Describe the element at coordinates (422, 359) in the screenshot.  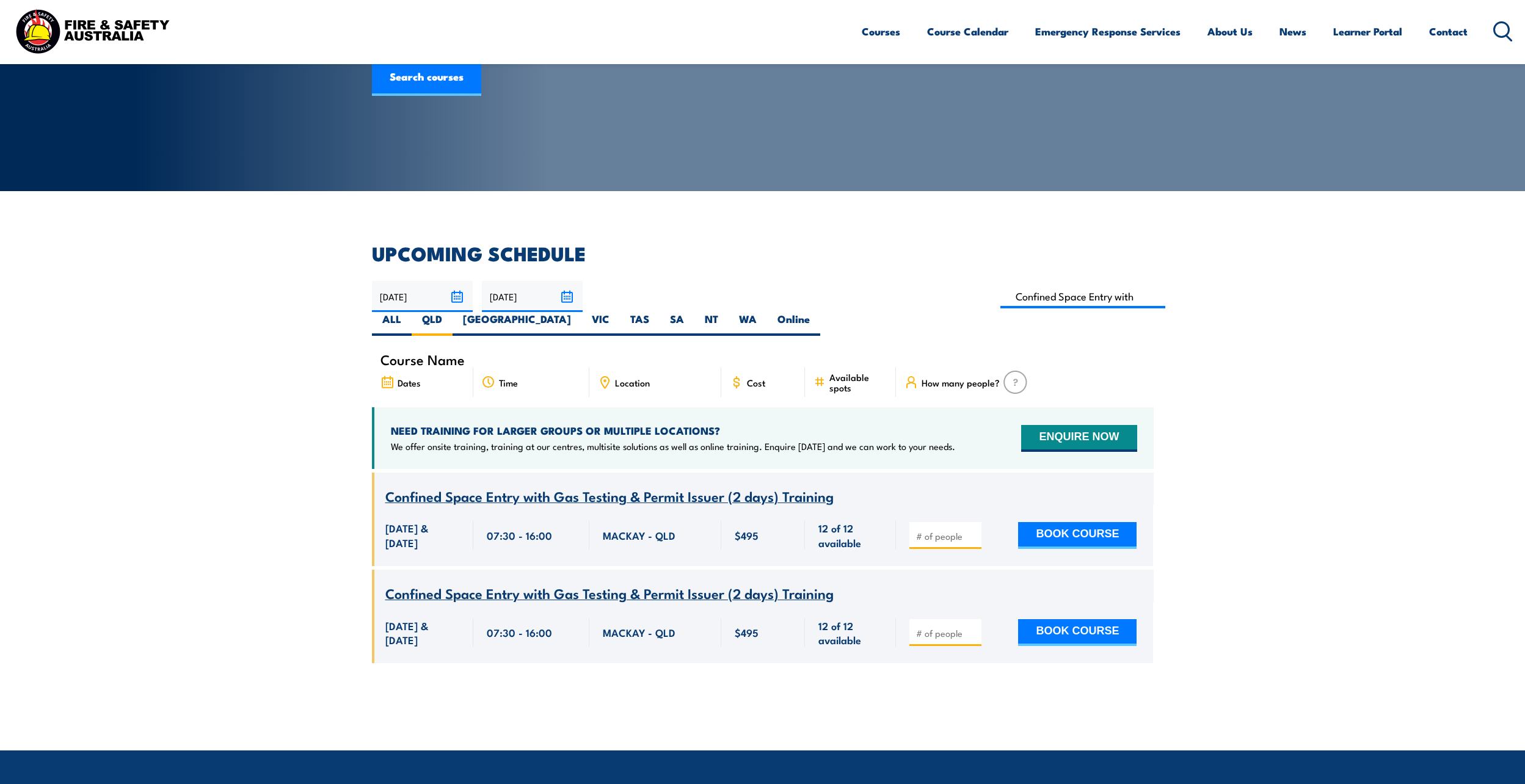
I see `span: Course Name` at that location.